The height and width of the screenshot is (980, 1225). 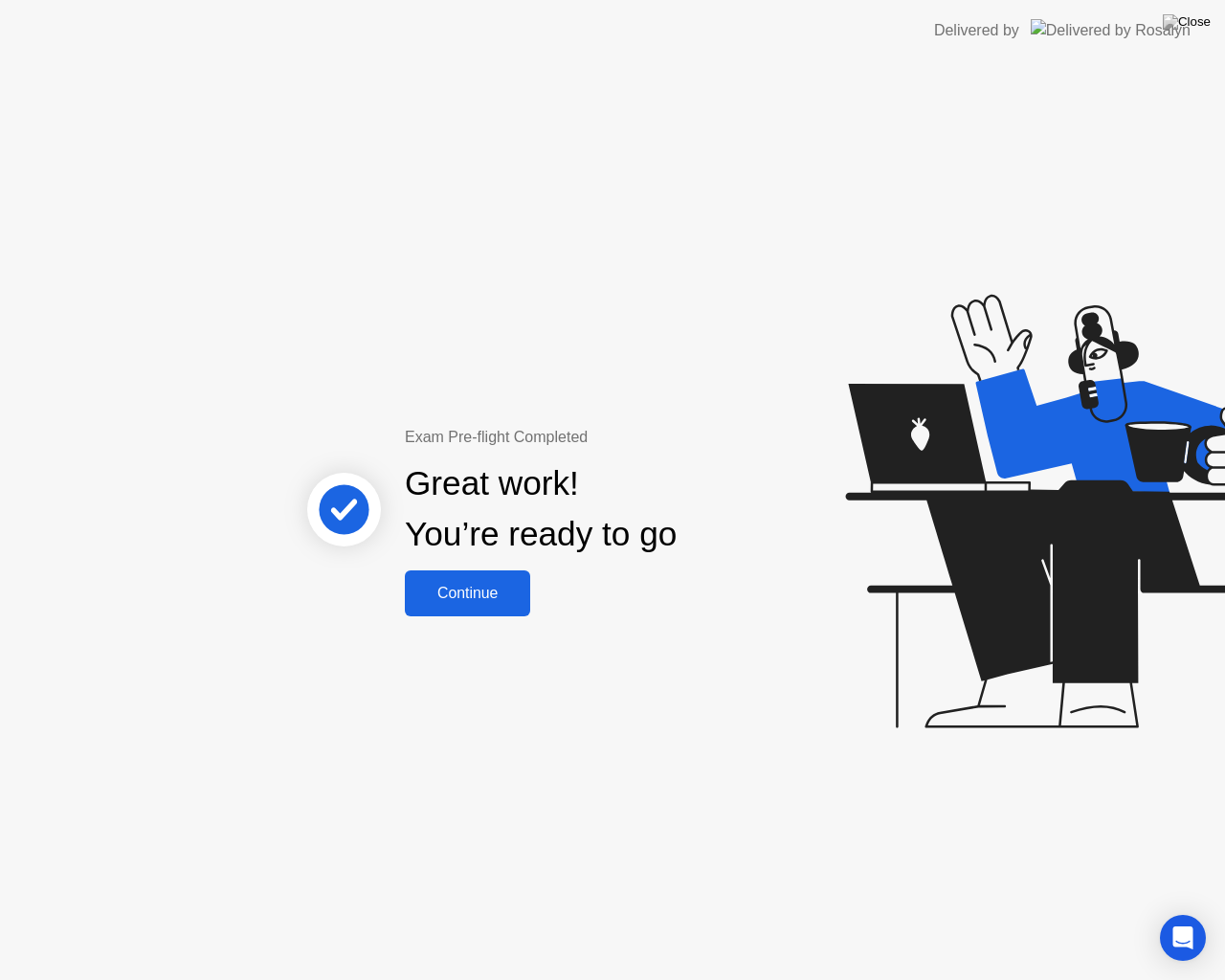 I want to click on div: Exam Pre-flight Completed, so click(x=601, y=437).